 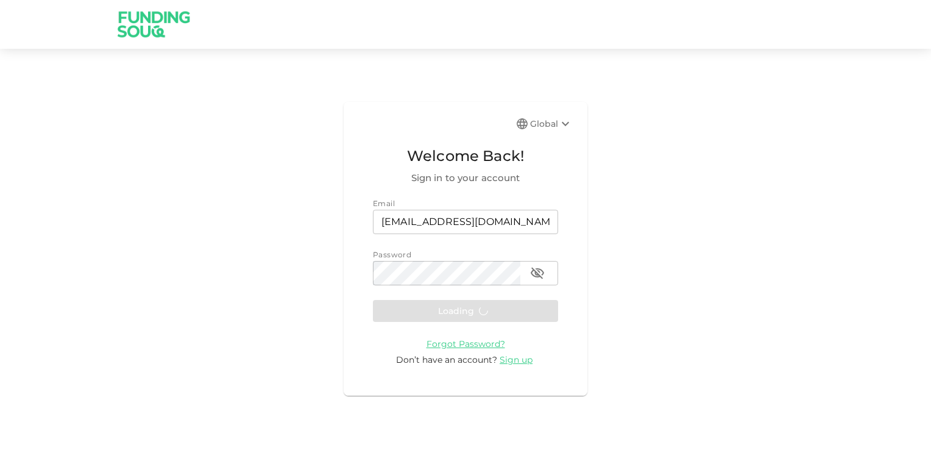 I want to click on div: Global, so click(x=551, y=124).